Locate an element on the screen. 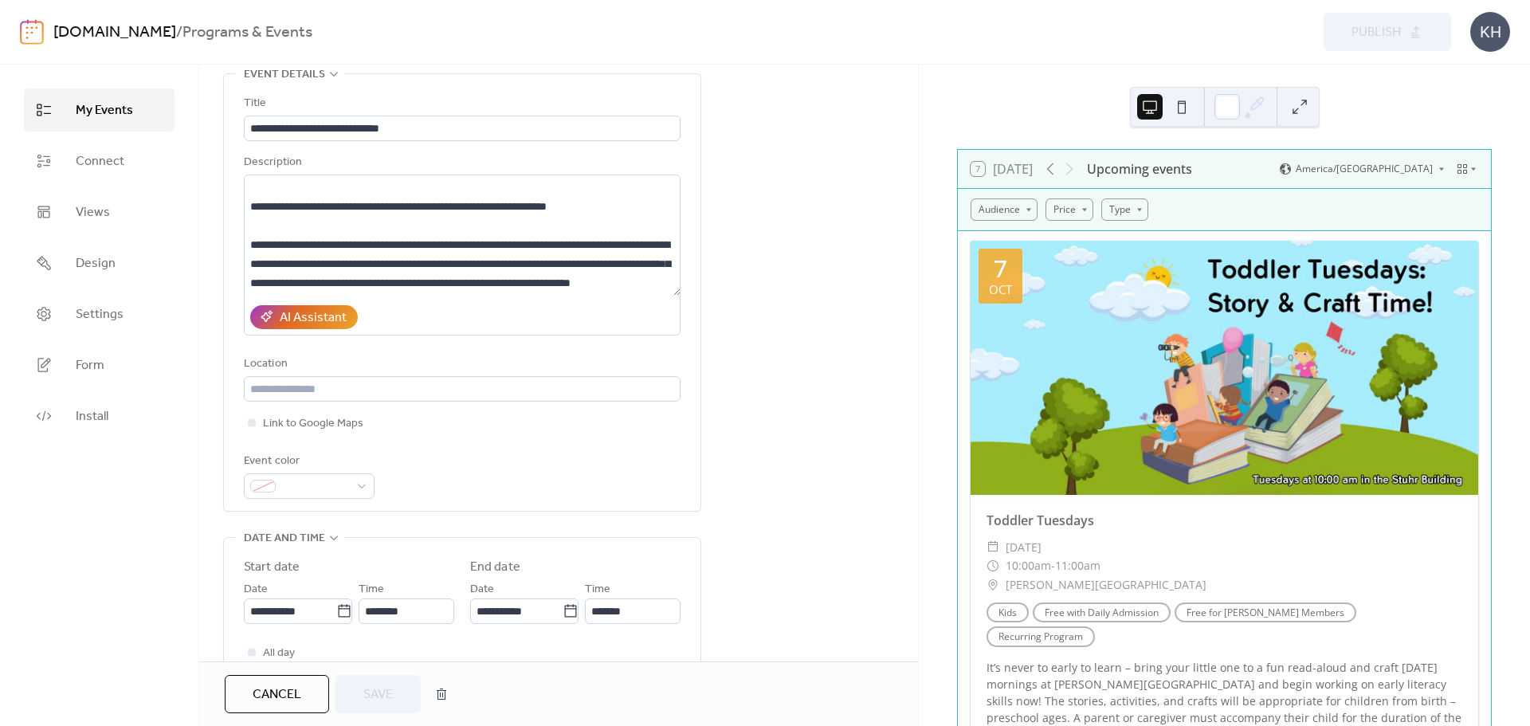 Image resolution: width=1530 pixels, height=726 pixels. span: Settings is located at coordinates (100, 315).